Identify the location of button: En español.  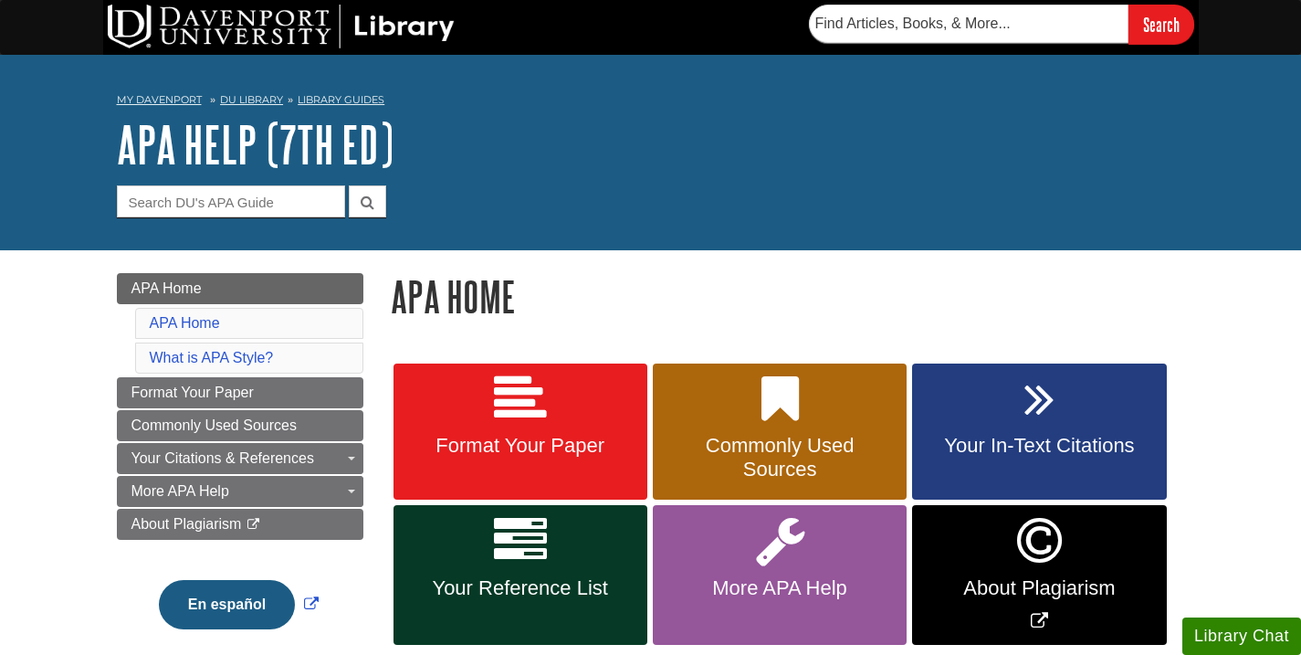
(226, 604).